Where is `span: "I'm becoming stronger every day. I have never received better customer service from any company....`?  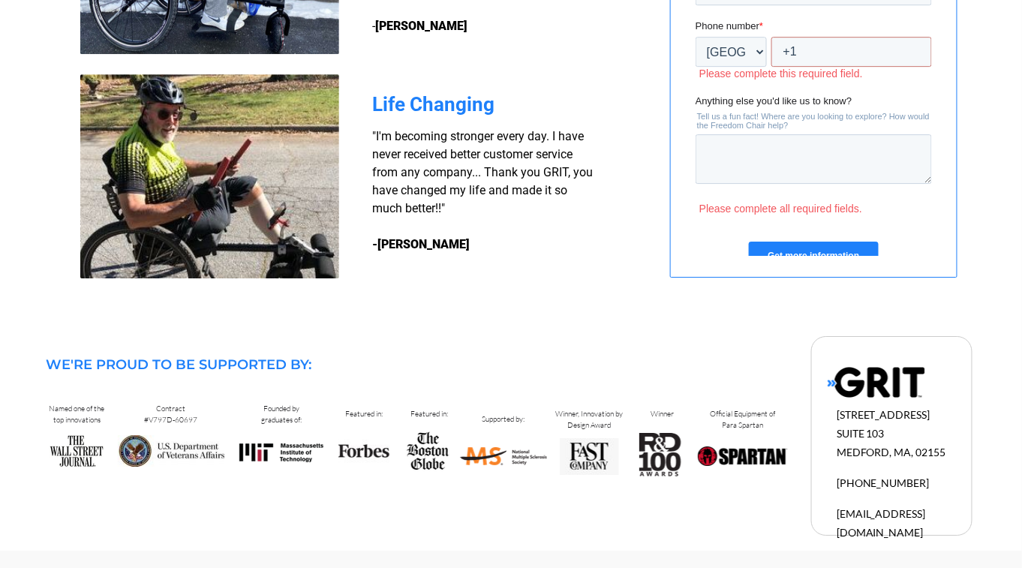 span: "I'm becoming stronger every day. I have never received better customer service from any company.... is located at coordinates (482, 172).